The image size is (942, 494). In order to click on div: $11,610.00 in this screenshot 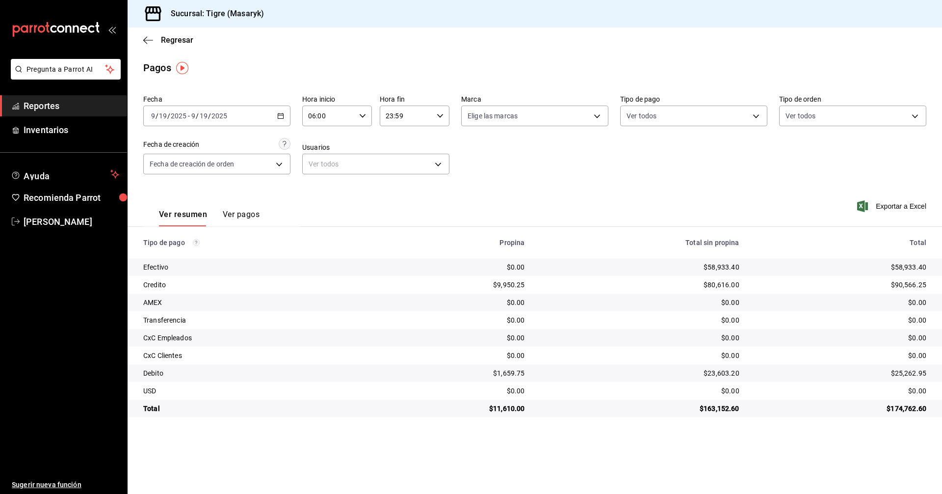, I will do `click(453, 408)`.